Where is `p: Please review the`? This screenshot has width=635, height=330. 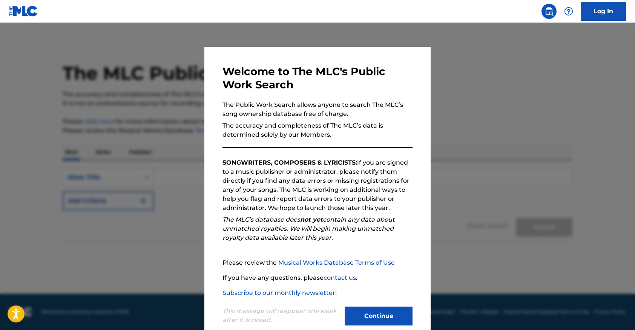
p: Please review the is located at coordinates (318, 263).